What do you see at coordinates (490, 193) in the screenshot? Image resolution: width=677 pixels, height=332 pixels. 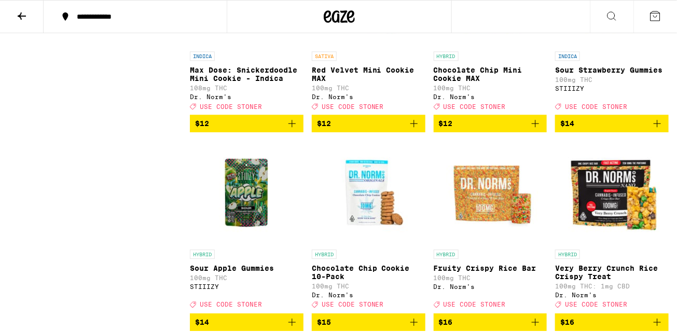 I see `img: Dr. Norm's - Fruity Crispy Rice Bar` at bounding box center [490, 193].